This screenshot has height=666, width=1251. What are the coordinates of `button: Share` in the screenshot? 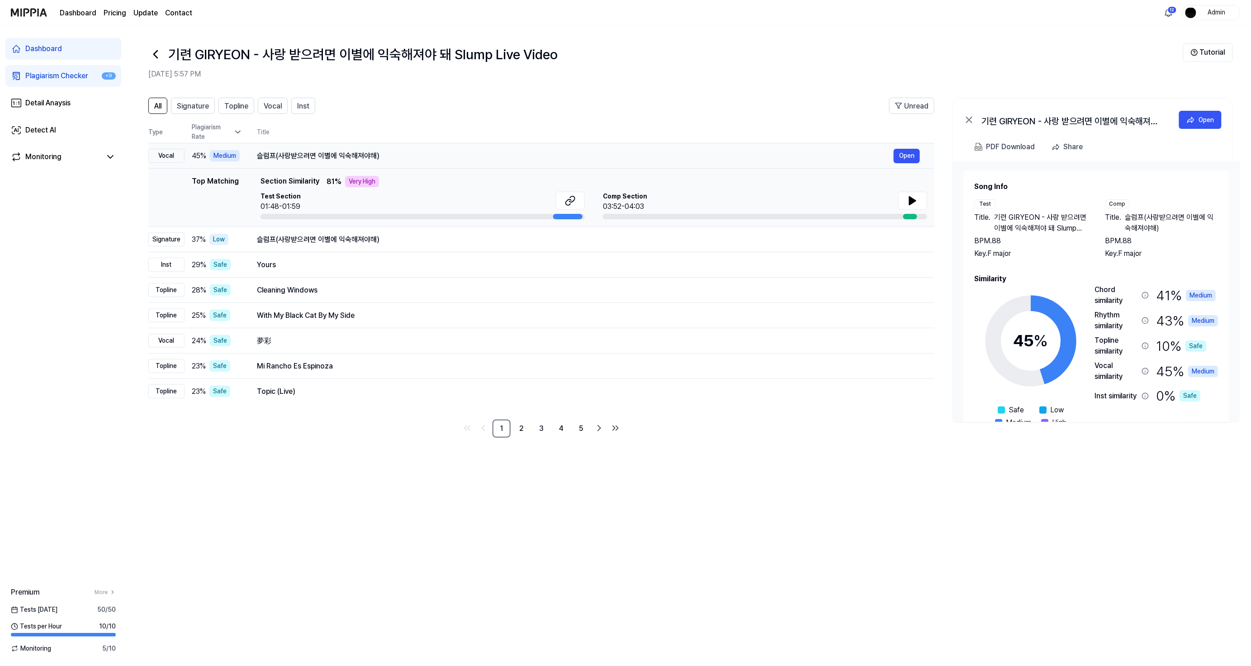 It's located at (1069, 147).